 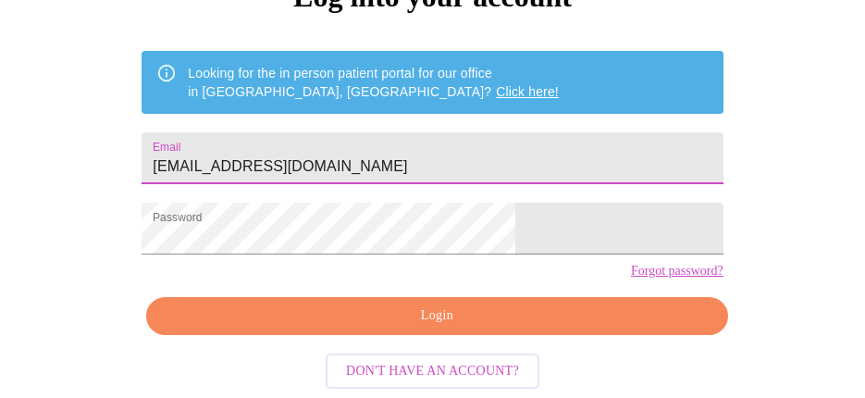 What do you see at coordinates (437, 316) in the screenshot?
I see `span: Login` at bounding box center [437, 316].